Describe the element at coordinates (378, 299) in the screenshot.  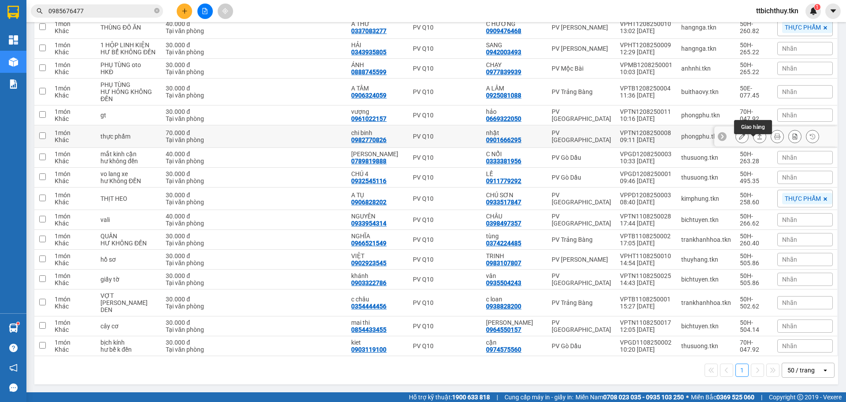
I see `div: c châu` at that location.